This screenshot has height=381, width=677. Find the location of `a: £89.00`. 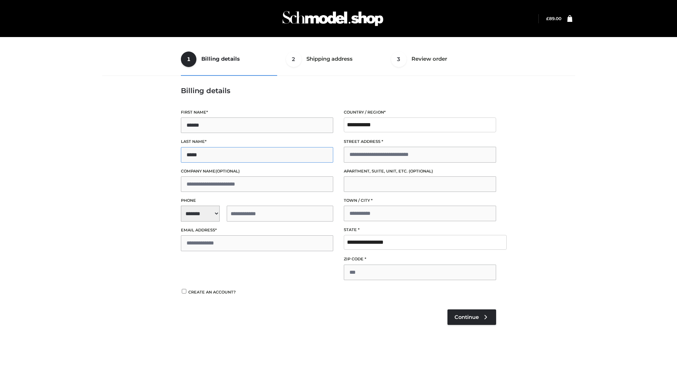

a: £89.00 is located at coordinates (553, 18).